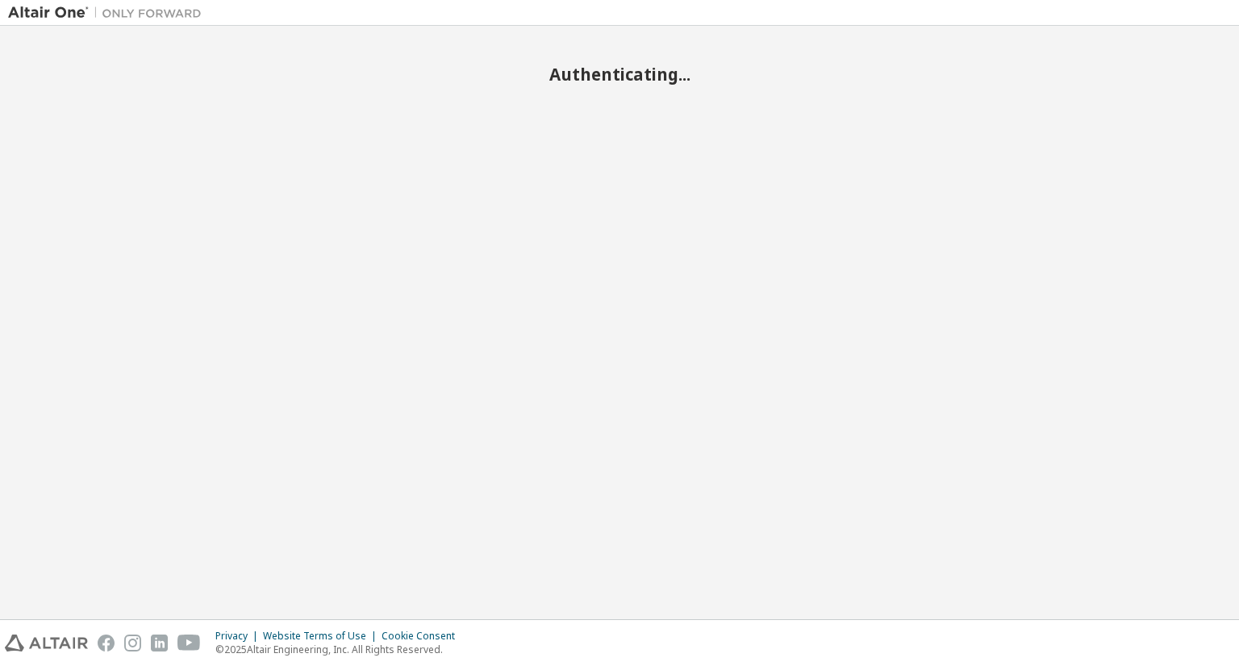  What do you see at coordinates (106, 643) in the screenshot?
I see `img: facebook.svg` at bounding box center [106, 643].